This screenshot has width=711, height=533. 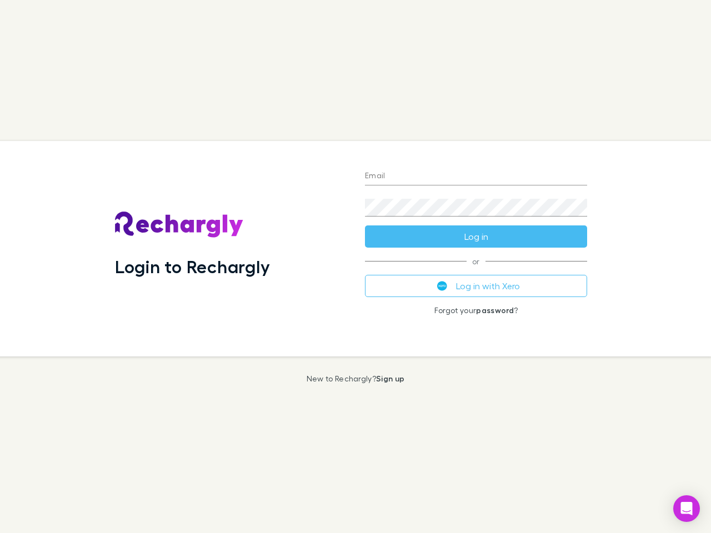 What do you see at coordinates (476, 237) in the screenshot?
I see `button: Log in` at bounding box center [476, 237].